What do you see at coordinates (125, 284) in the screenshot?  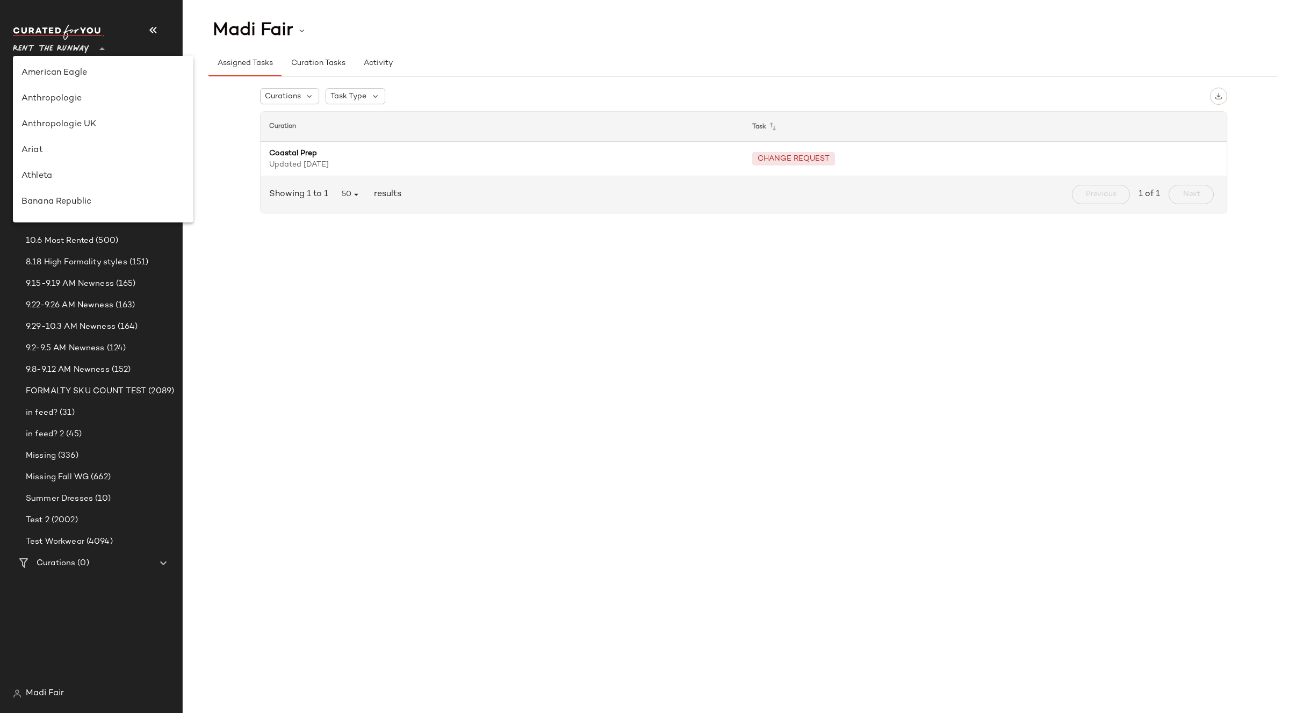 I see `span: (165)` at bounding box center [125, 284].